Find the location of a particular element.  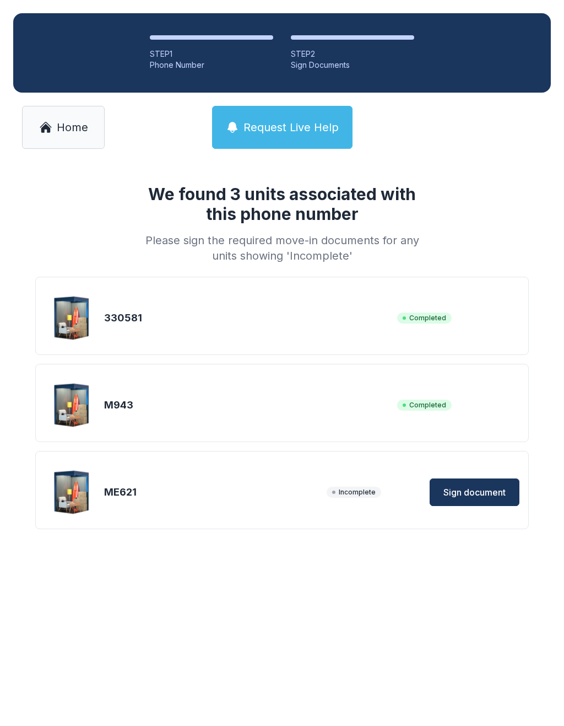

span: Sign document is located at coordinates (474, 492).